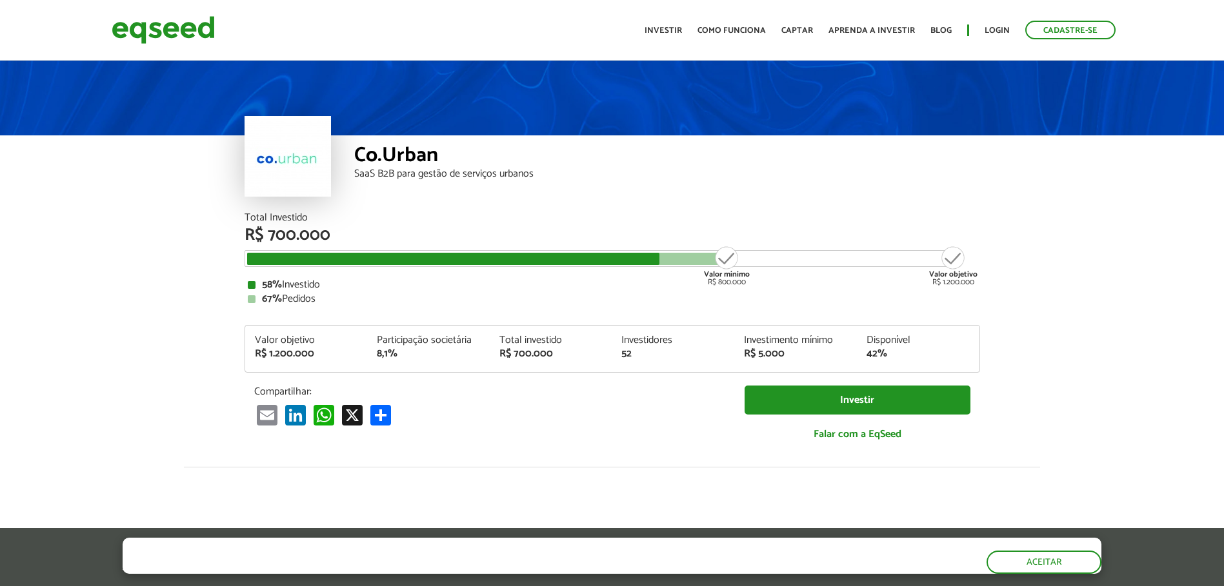 Image resolution: width=1224 pixels, height=586 pixels. Describe the element at coordinates (295, 415) in the screenshot. I see `a: LinkedIn` at that location.